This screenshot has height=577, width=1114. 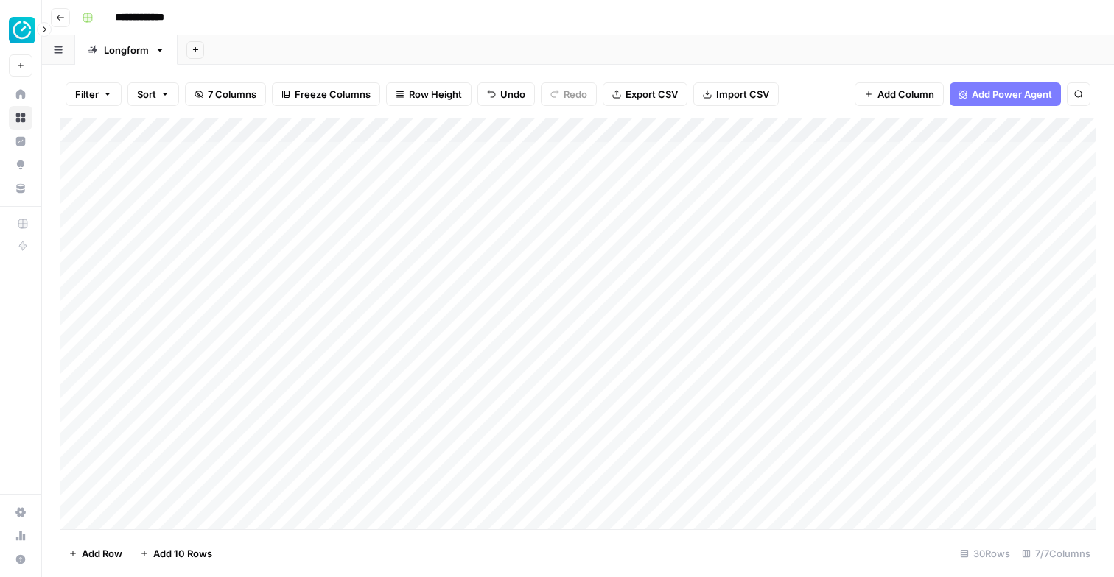 I want to click on button: Add Power Agent, so click(x=1005, y=94).